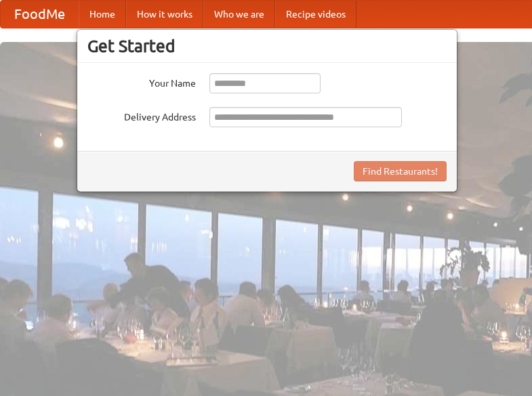 Image resolution: width=532 pixels, height=396 pixels. Describe the element at coordinates (165, 14) in the screenshot. I see `a: How it works` at that location.